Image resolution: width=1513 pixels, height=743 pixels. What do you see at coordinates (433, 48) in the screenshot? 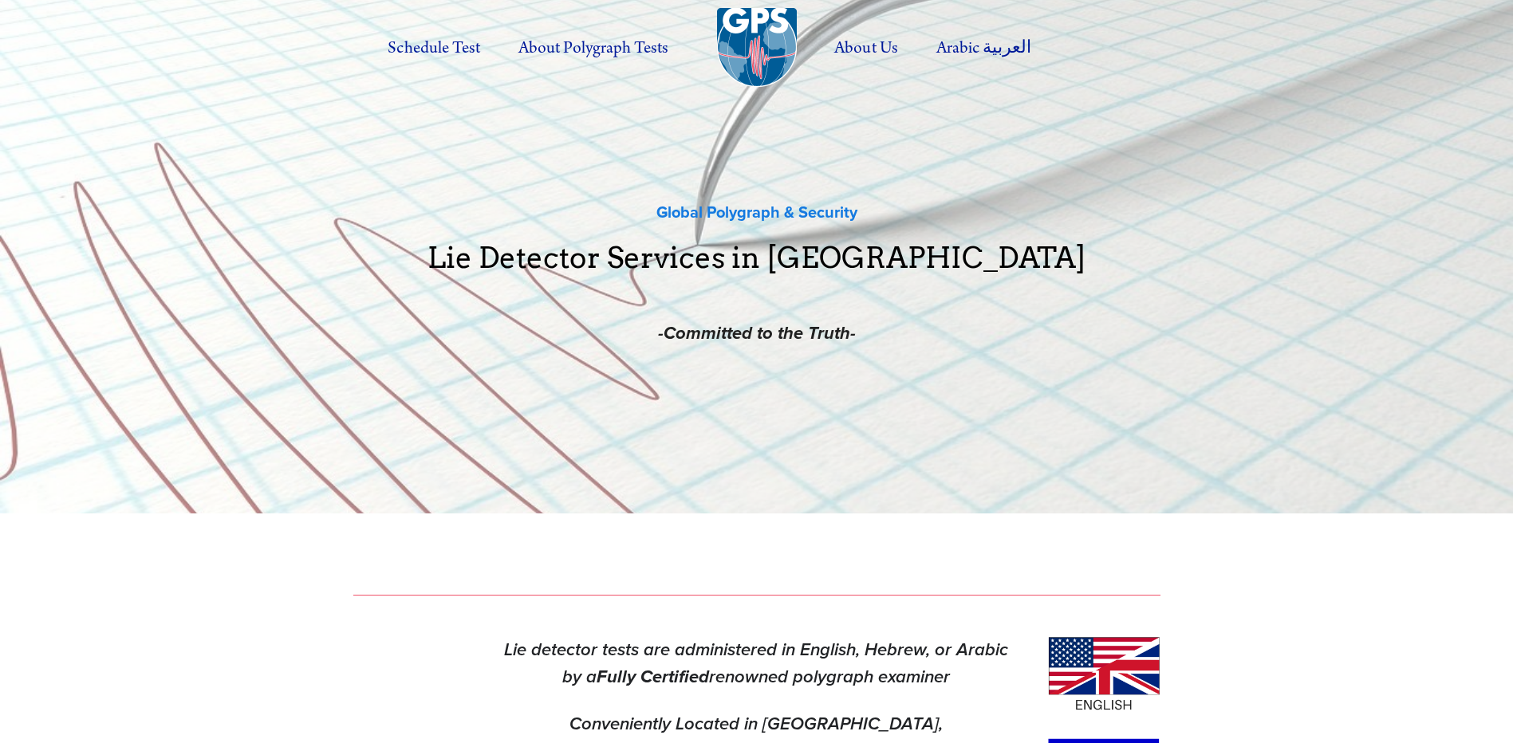
I see `a: Schedule Test` at bounding box center [433, 48].